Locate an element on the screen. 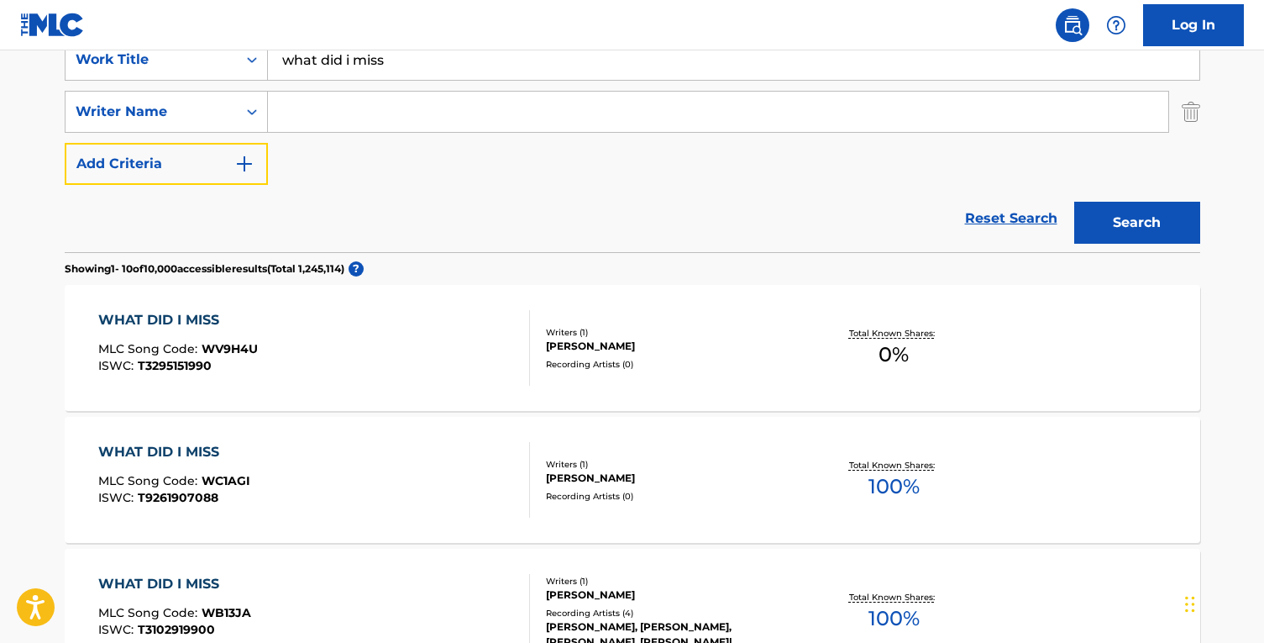  form: Search Form is located at coordinates (633, 145).